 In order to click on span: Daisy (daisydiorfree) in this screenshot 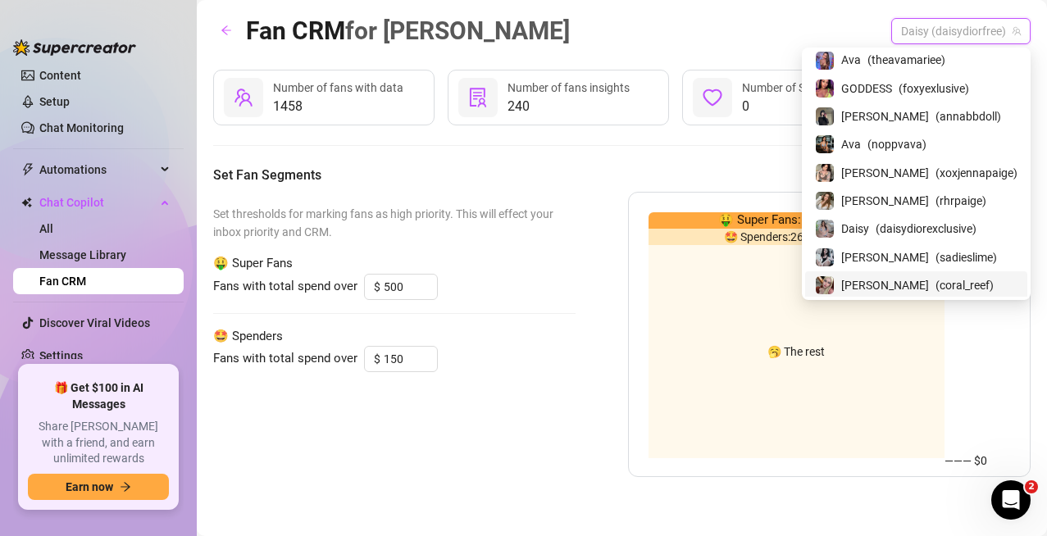, I will do `click(961, 31)`.